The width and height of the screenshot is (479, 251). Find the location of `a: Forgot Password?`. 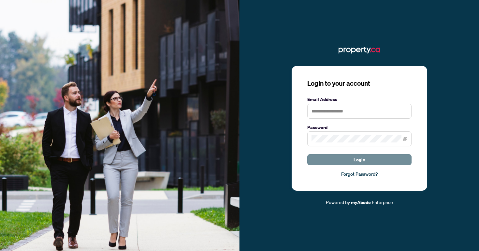

a: Forgot Password? is located at coordinates (360, 174).